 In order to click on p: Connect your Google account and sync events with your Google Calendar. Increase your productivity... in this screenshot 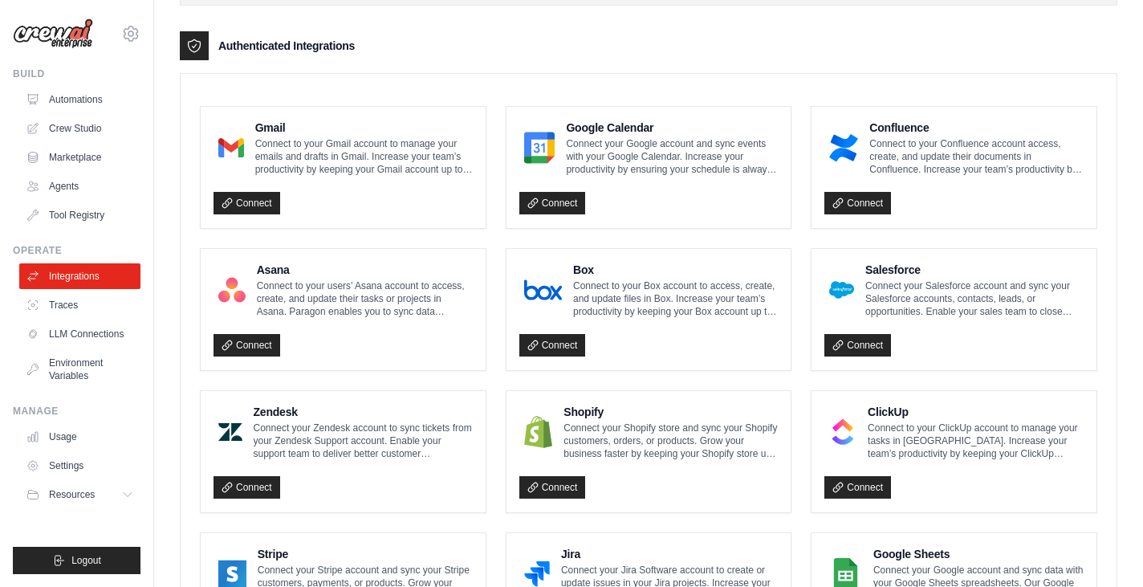, I will do `click(672, 156)`.